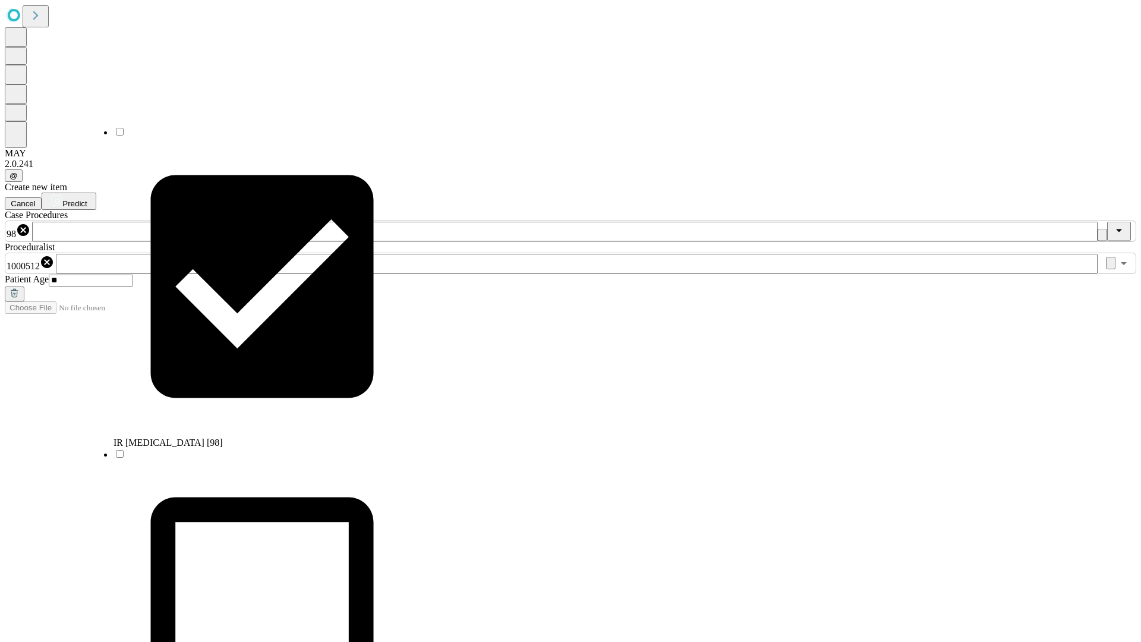 The image size is (1141, 642). Describe the element at coordinates (1119, 231) in the screenshot. I see `button: Close` at that location.